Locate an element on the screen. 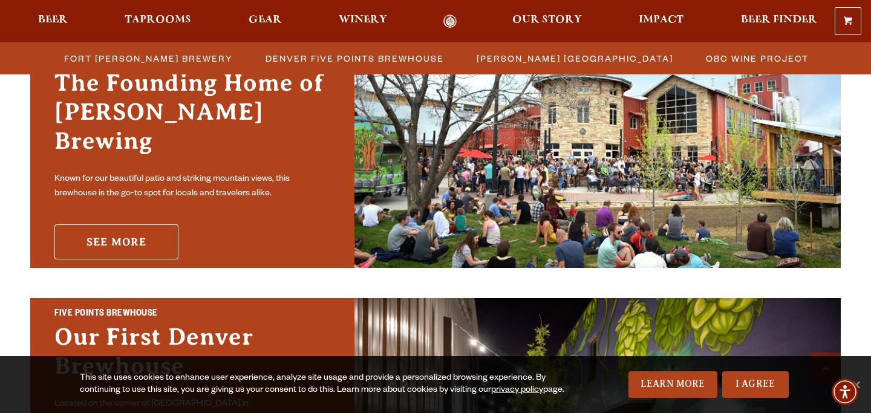 This screenshot has width=871, height=413. h2: Five Points Brewhouse is located at coordinates (192, 314).